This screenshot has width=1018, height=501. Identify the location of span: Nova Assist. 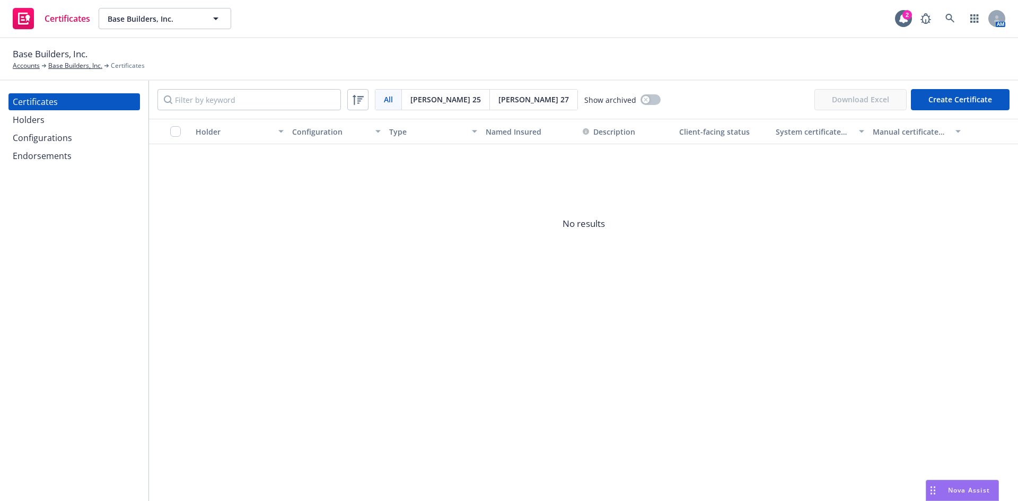
(969, 490).